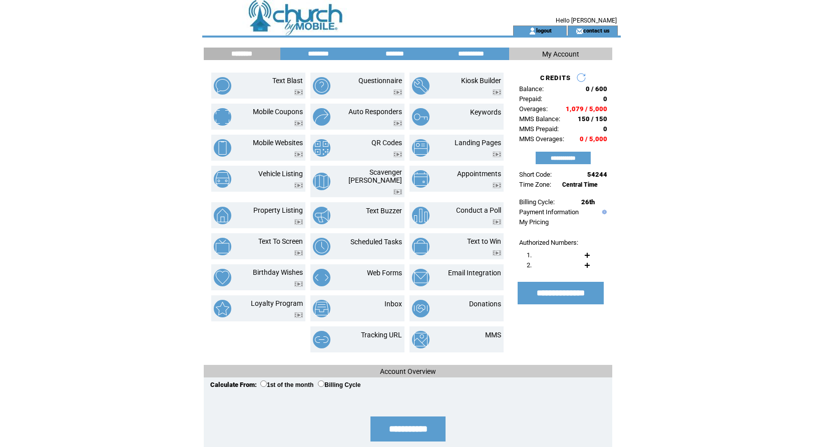  I want to click on span: Prepaid:, so click(531, 99).